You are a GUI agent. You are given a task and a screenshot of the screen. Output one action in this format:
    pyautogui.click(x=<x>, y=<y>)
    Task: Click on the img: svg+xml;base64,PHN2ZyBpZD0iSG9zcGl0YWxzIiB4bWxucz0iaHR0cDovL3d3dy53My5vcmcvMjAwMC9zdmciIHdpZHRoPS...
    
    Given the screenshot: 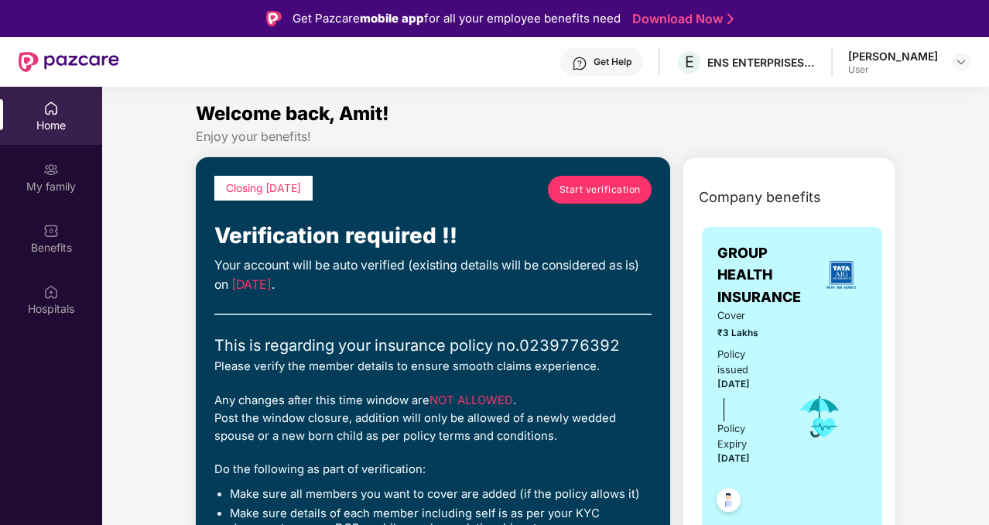 What is the action you would take?
    pyautogui.click(x=51, y=292)
    